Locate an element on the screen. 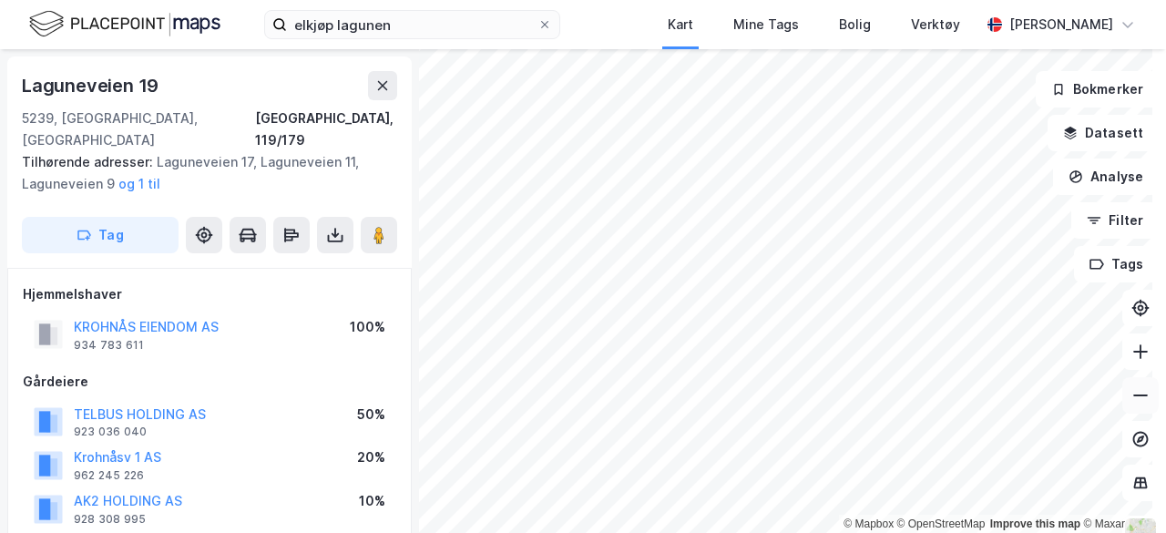 The image size is (1166, 533). div: Laguneveien 17, Laguneveien 11, Laguneveien 9 is located at coordinates (202, 173).